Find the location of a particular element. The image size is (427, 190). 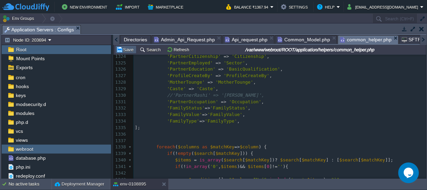

button: Search is located at coordinates (151, 49).